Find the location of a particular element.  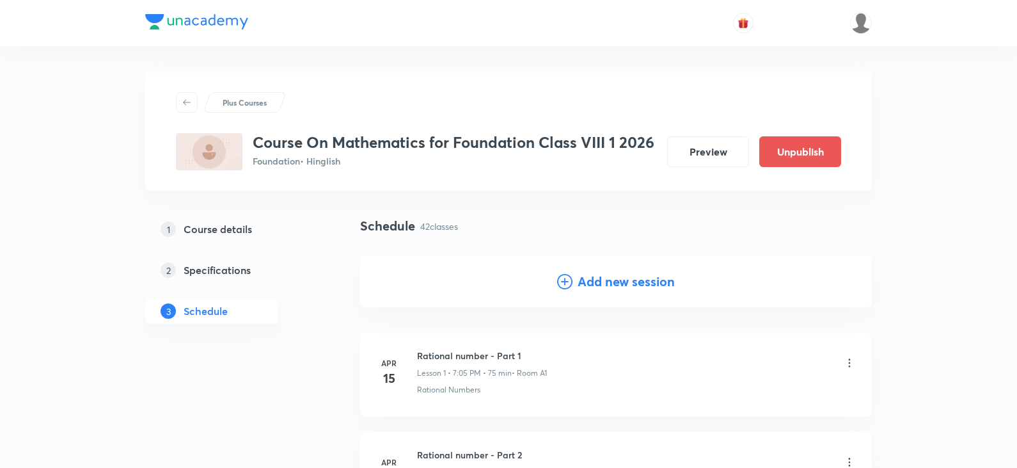

p: • Room A1 is located at coordinates (529, 373).